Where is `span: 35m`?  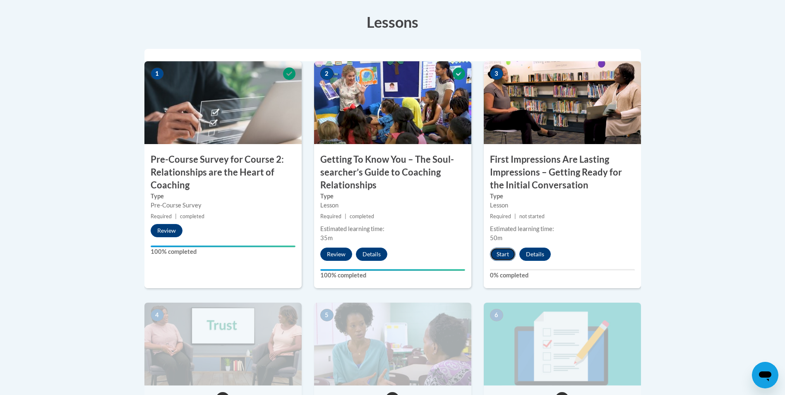 span: 35m is located at coordinates (327, 238).